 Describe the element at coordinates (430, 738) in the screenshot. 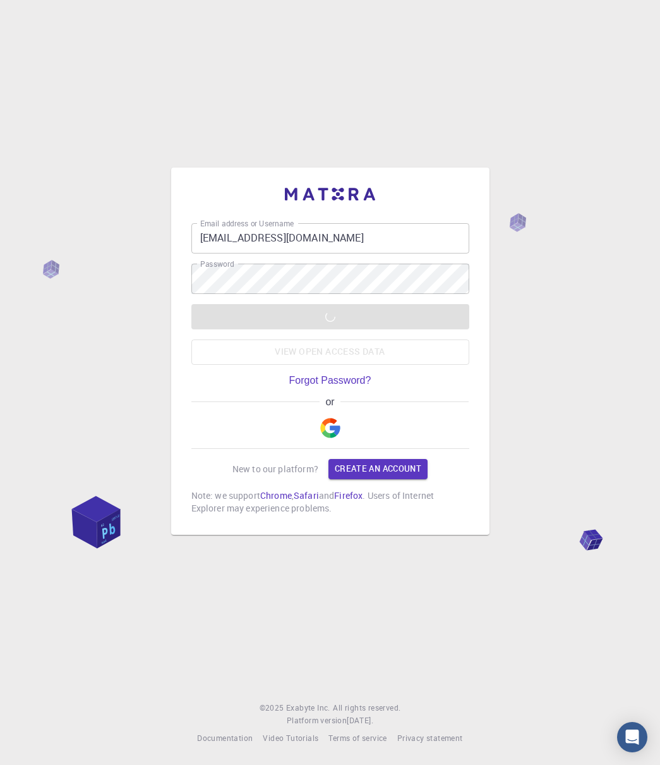

I see `a: Privacy statement` at that location.